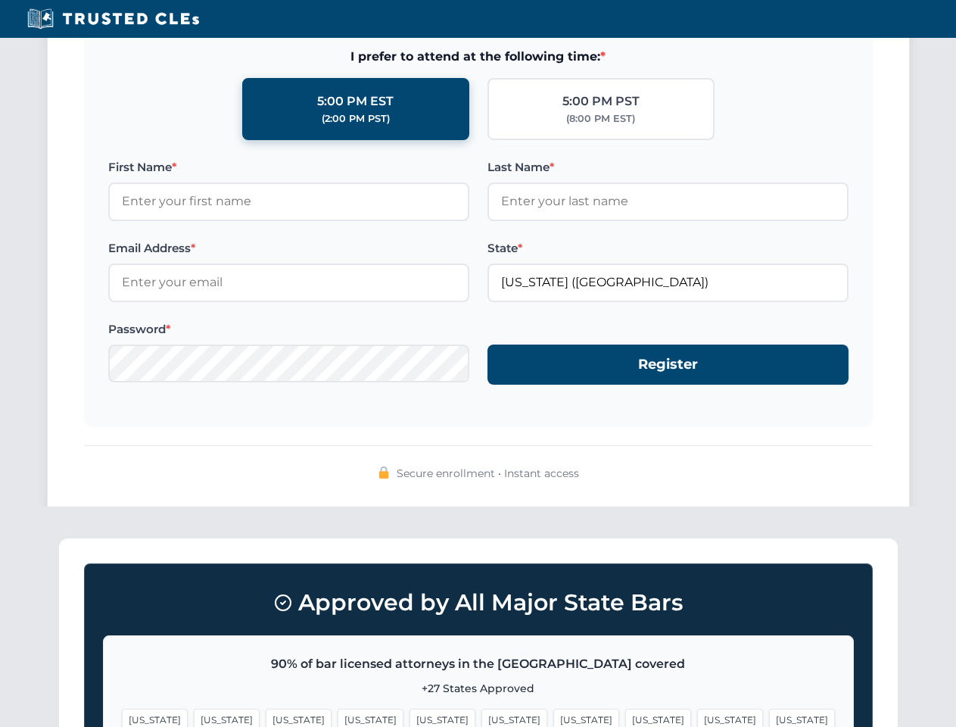 Image resolution: width=956 pixels, height=727 pixels. I want to click on input: Enter your email, so click(288, 282).